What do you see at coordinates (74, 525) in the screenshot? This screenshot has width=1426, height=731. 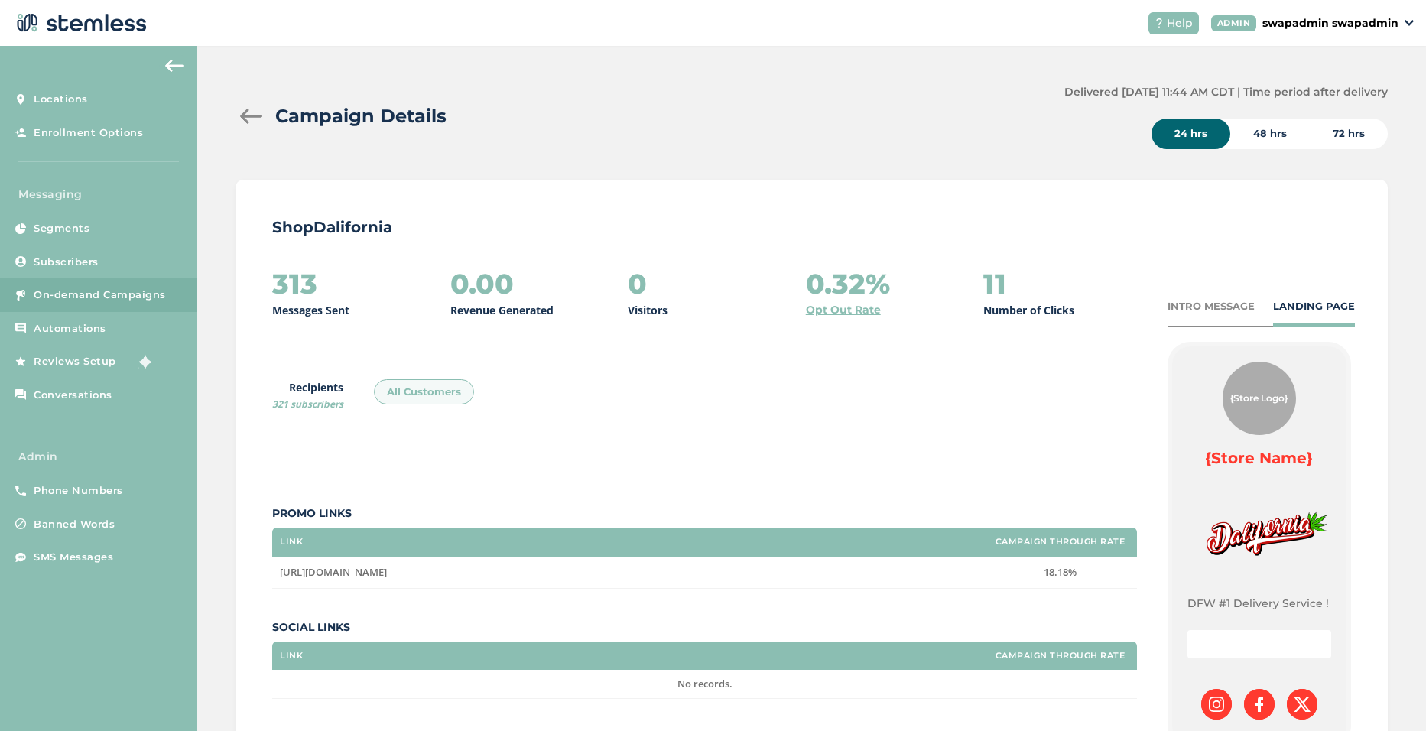 I see `span: Banned Words` at bounding box center [74, 525].